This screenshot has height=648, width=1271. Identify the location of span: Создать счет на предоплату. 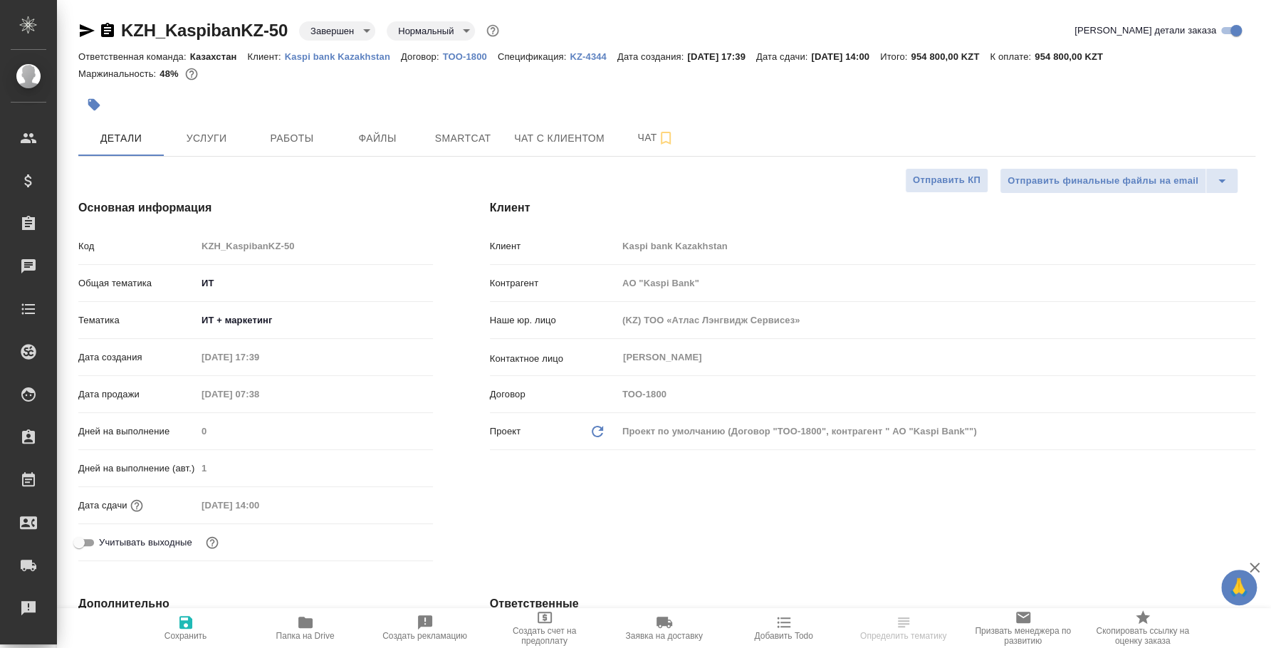
(545, 636).